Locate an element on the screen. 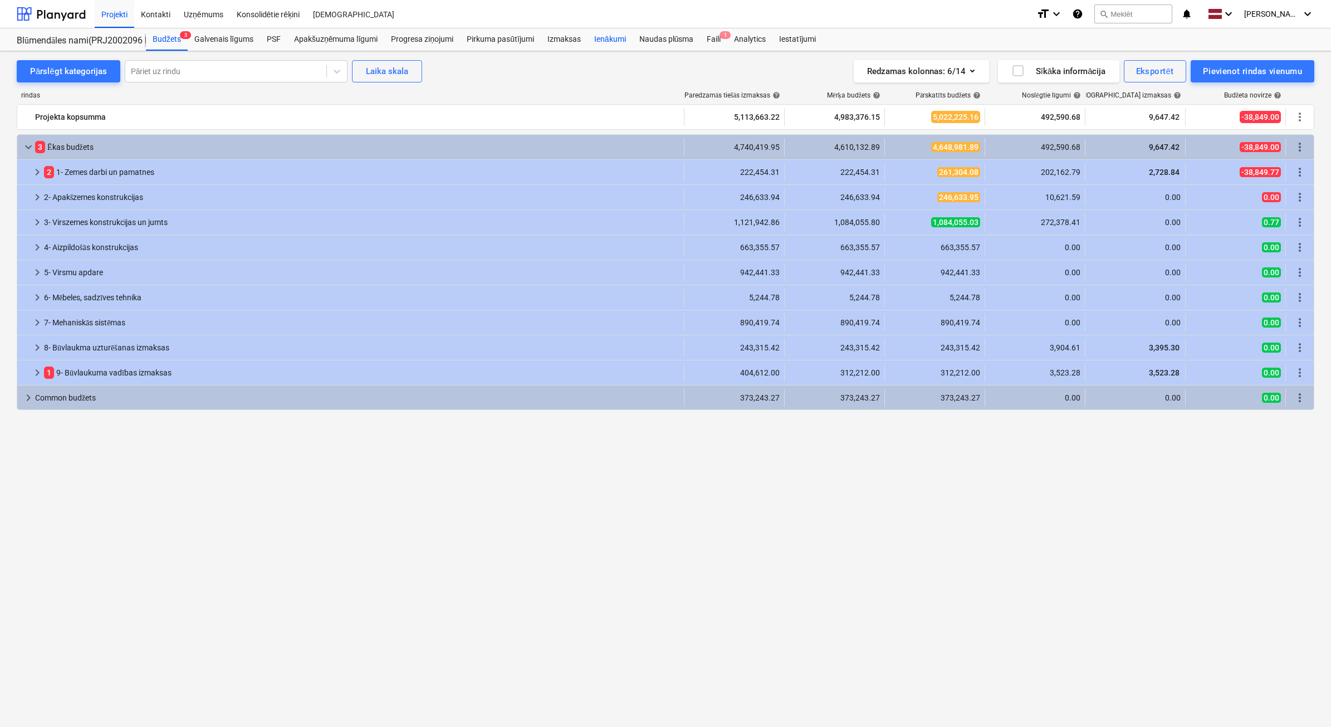 This screenshot has width=1331, height=727. a: Izmaksas is located at coordinates (564, 40).